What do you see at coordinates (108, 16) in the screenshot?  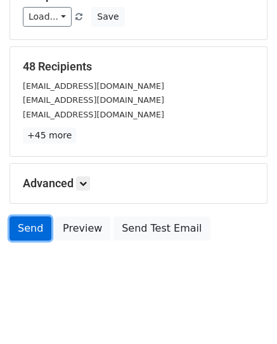 I see `button: Save` at bounding box center [108, 16].